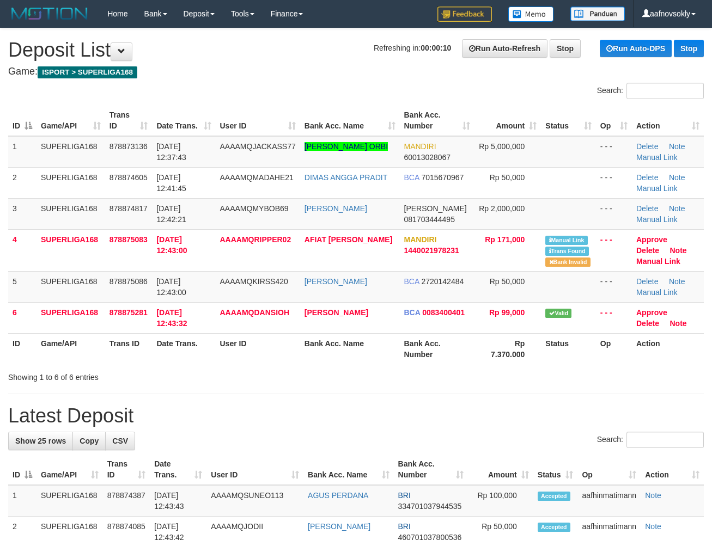  Describe the element at coordinates (129, 178) in the screenshot. I see `span: 878874605` at that location.